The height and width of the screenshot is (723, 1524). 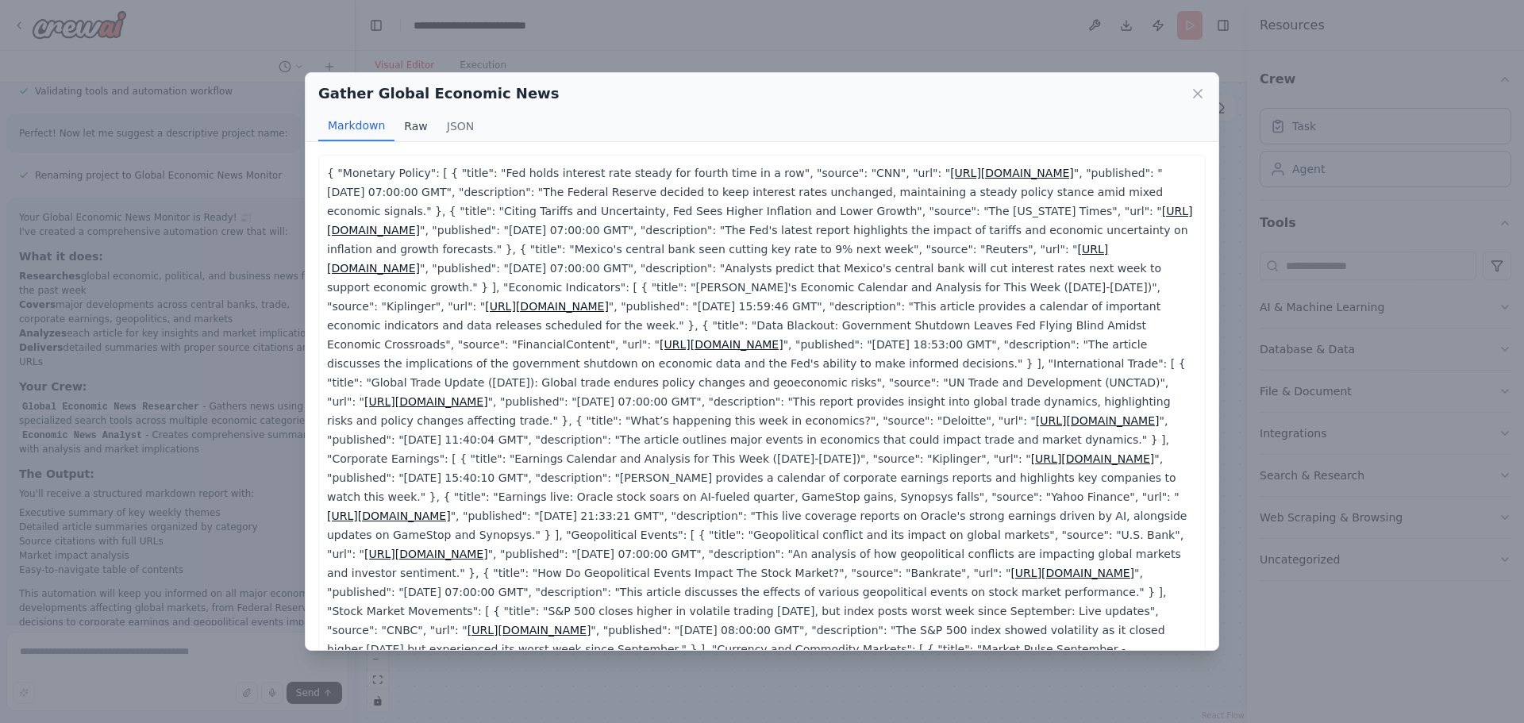 I want to click on button: JSON, so click(x=460, y=126).